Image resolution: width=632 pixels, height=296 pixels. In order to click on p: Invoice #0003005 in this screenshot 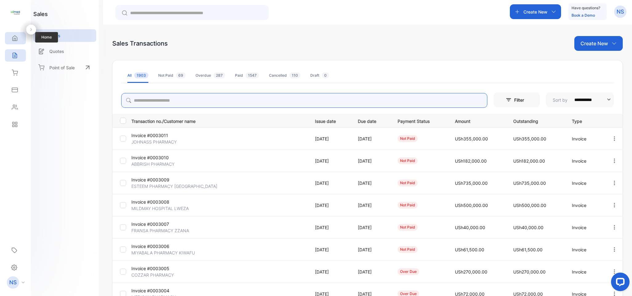, I will do `click(161, 268)`.